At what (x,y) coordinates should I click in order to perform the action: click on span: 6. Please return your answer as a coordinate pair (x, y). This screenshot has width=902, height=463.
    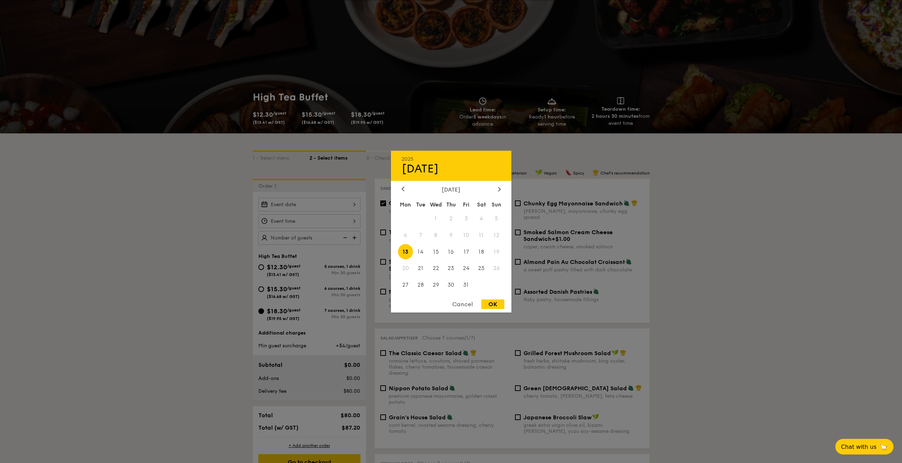
    Looking at the image, I should click on (406, 235).